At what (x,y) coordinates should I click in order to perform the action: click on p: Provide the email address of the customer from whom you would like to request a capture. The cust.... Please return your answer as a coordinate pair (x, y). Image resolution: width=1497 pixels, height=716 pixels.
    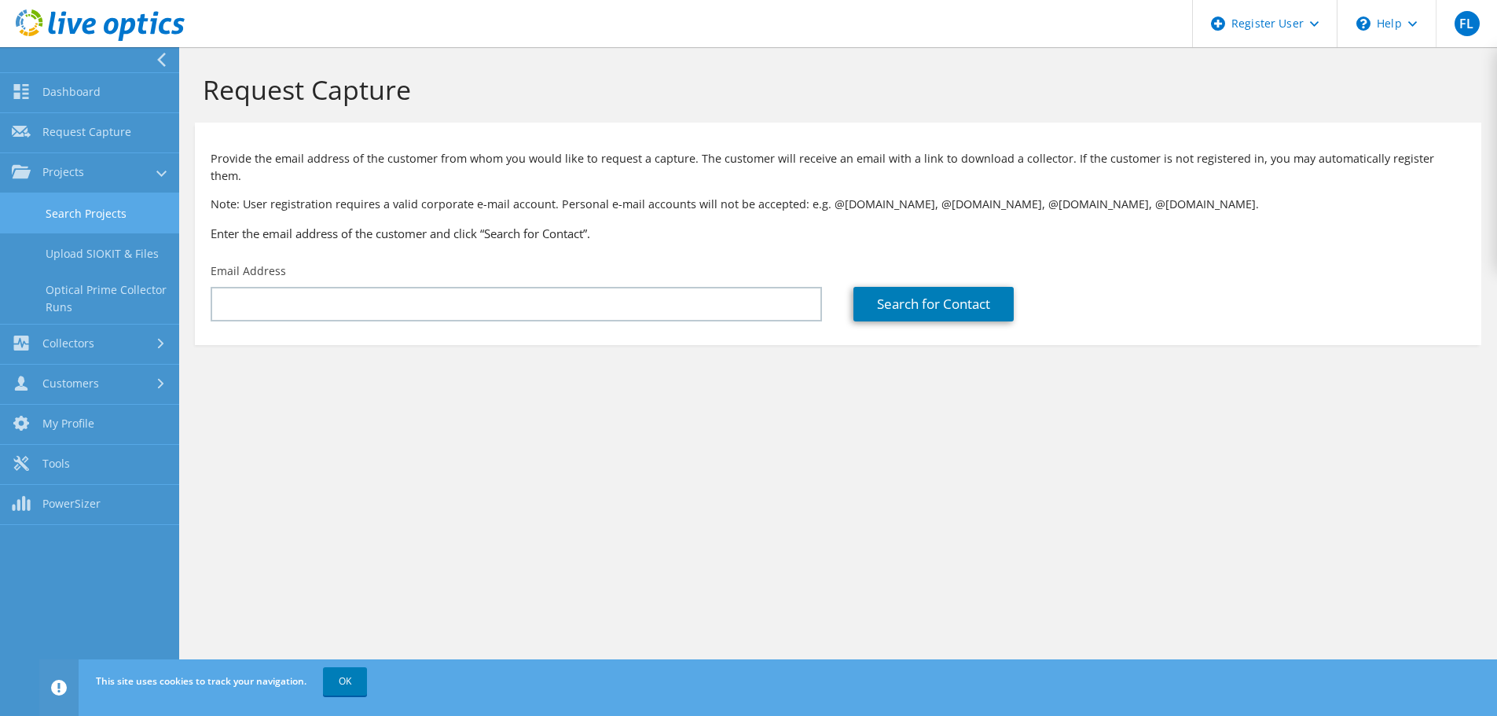
    Looking at the image, I should click on (838, 167).